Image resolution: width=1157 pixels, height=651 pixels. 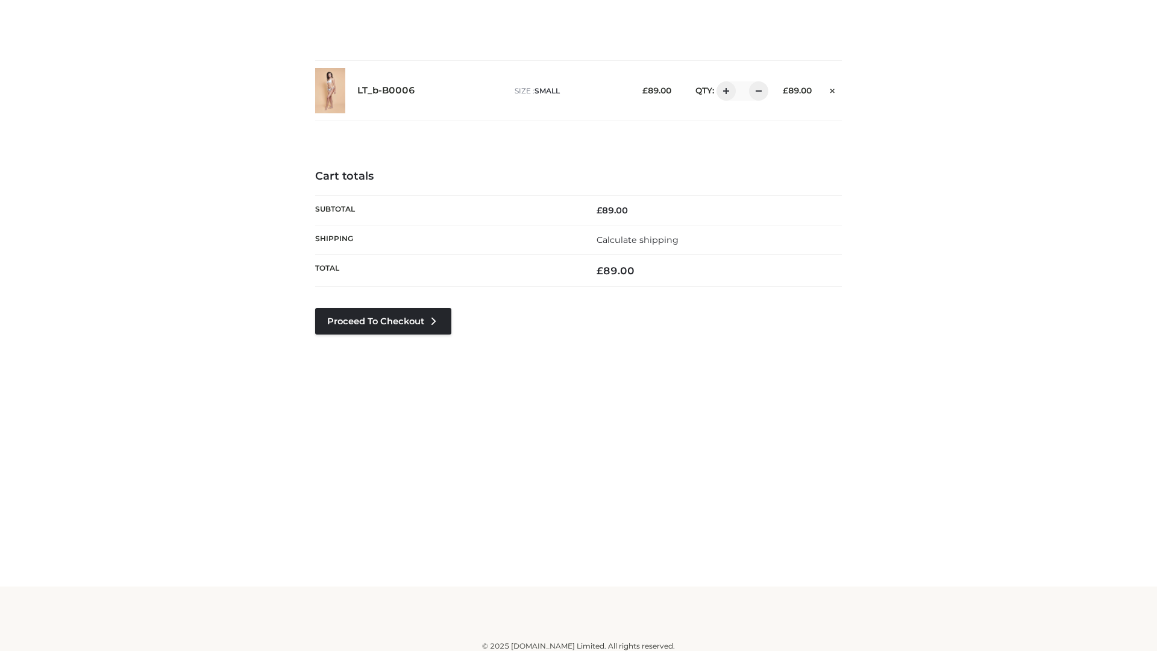 What do you see at coordinates (446, 239) in the screenshot?
I see `th: Shipping` at bounding box center [446, 239].